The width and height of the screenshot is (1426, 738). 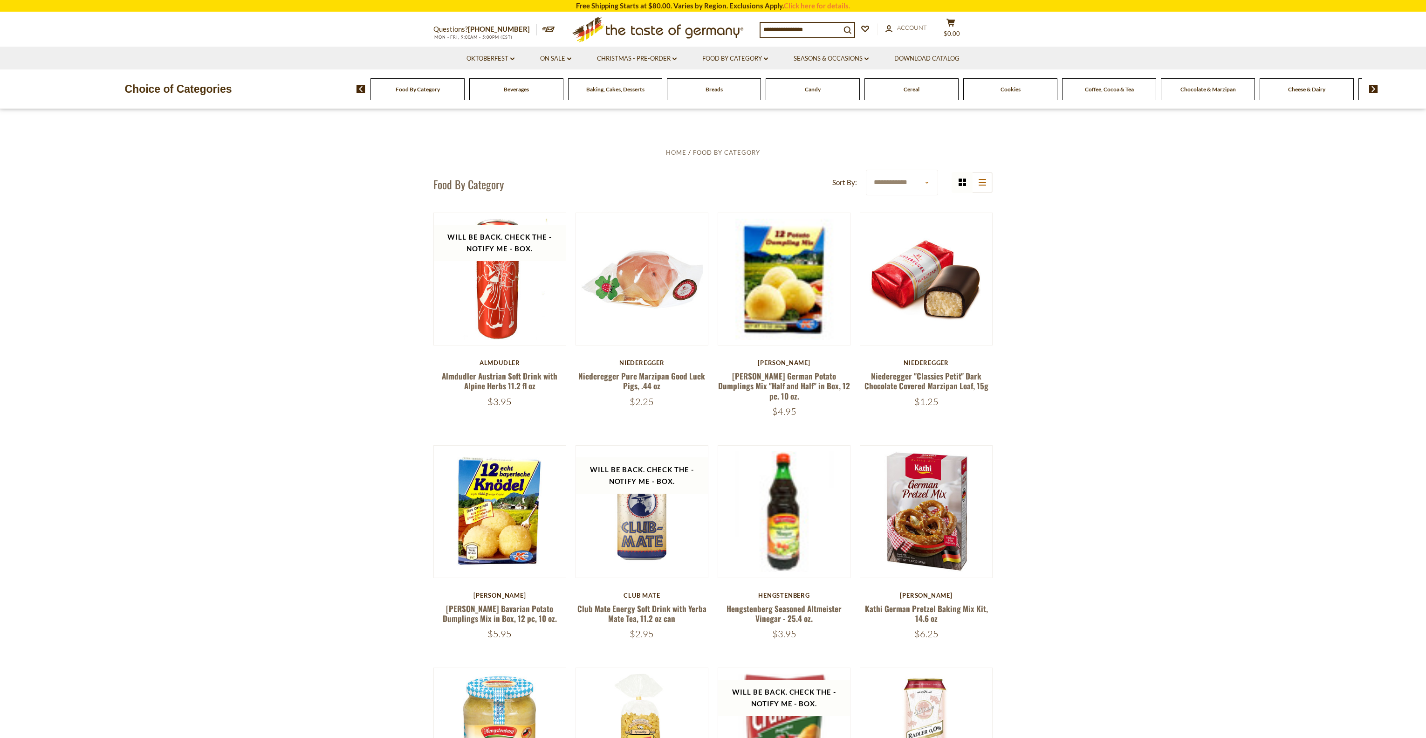 What do you see at coordinates (714, 89) in the screenshot?
I see `span: Breads` at bounding box center [714, 89].